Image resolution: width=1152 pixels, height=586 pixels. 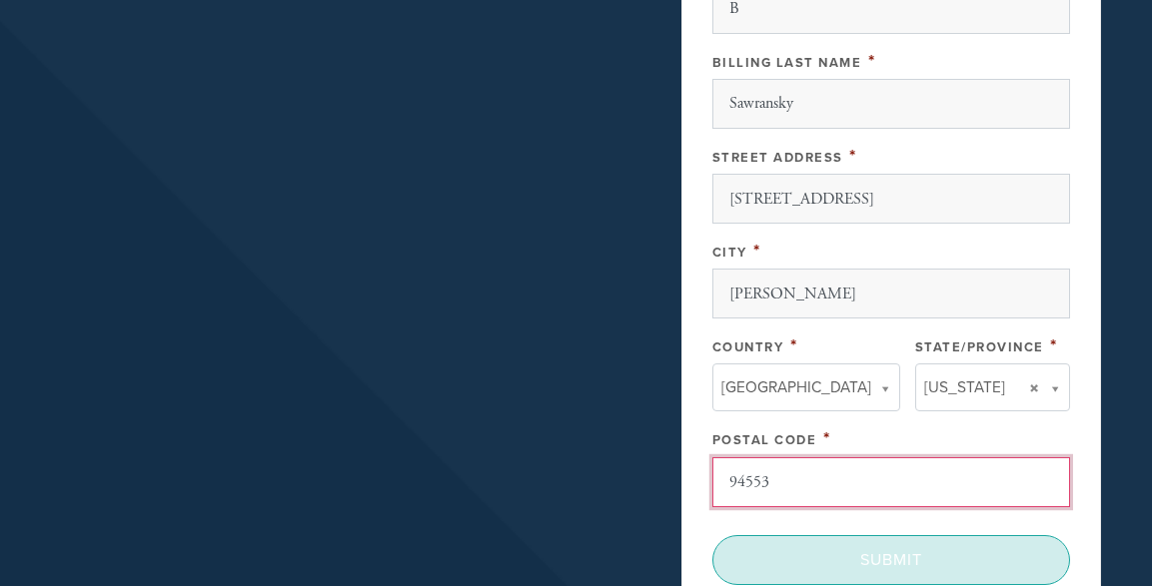 What do you see at coordinates (777, 158) in the screenshot?
I see `label: Street Address` at bounding box center [777, 158].